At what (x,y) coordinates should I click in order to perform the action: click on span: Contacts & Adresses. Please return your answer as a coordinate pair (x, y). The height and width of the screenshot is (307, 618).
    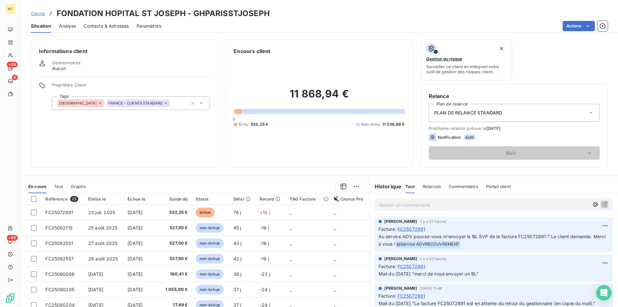
    Looking at the image, I should click on (106, 26).